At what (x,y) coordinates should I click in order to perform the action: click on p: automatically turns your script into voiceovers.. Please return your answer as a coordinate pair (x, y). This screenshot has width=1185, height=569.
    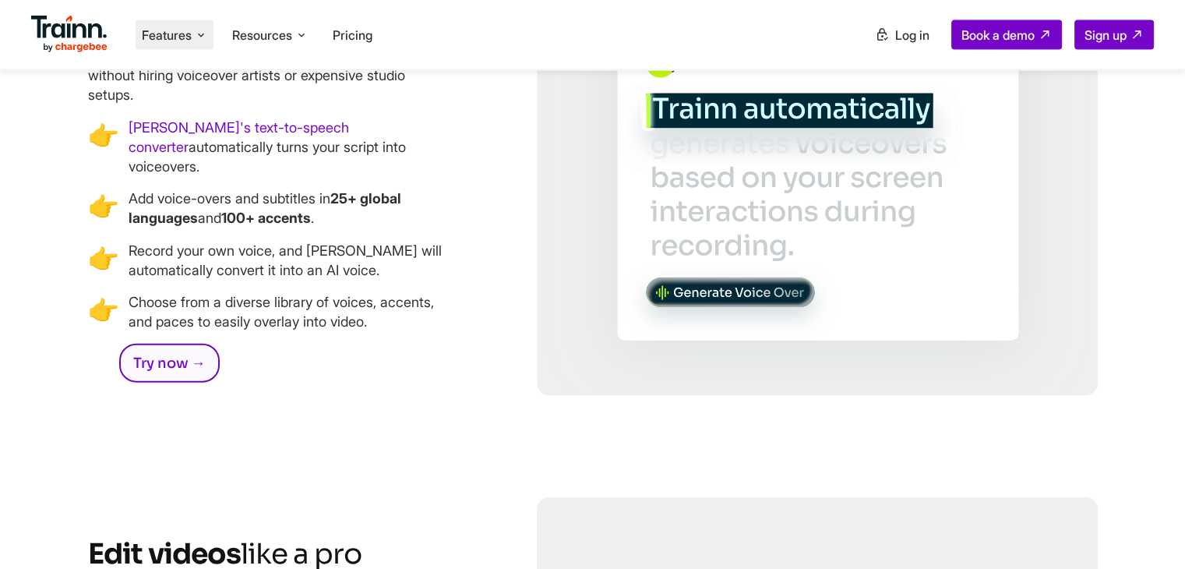
    Looking at the image, I should click on (288, 147).